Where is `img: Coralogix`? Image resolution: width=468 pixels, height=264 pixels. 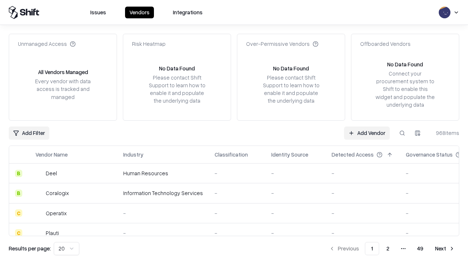 img: Coralogix is located at coordinates (39, 193).